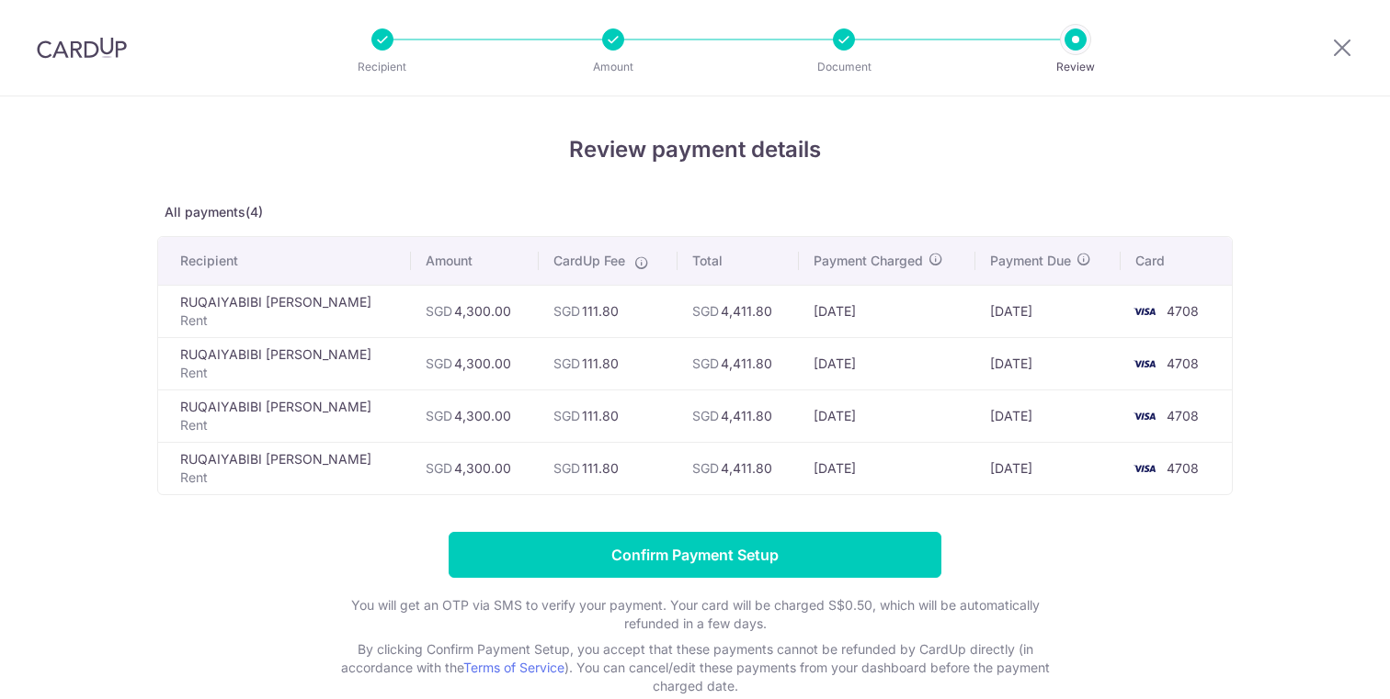  I want to click on th: Amount, so click(474, 261).